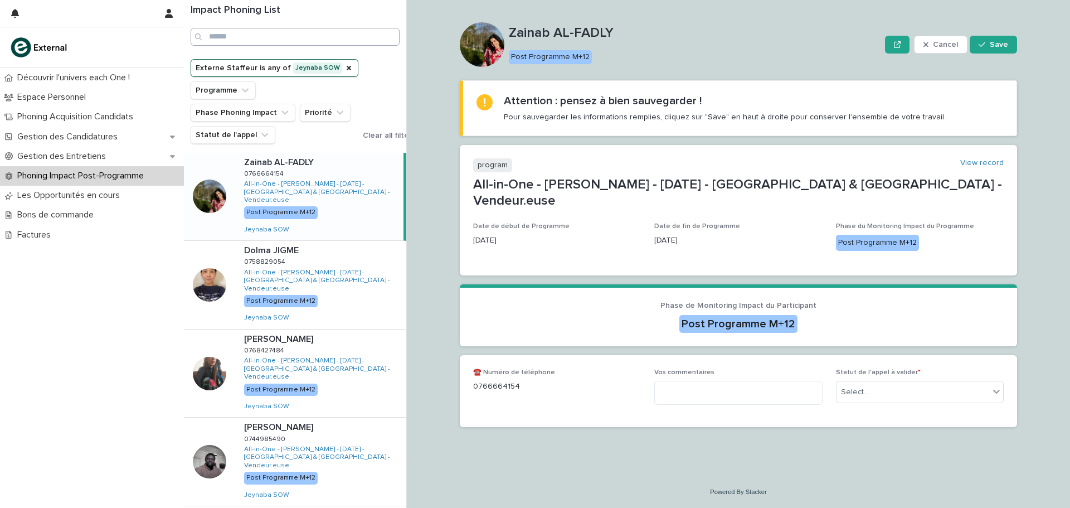  Describe the element at coordinates (878, 372) in the screenshot. I see `span: Statut de l'appel à valider` at that location.